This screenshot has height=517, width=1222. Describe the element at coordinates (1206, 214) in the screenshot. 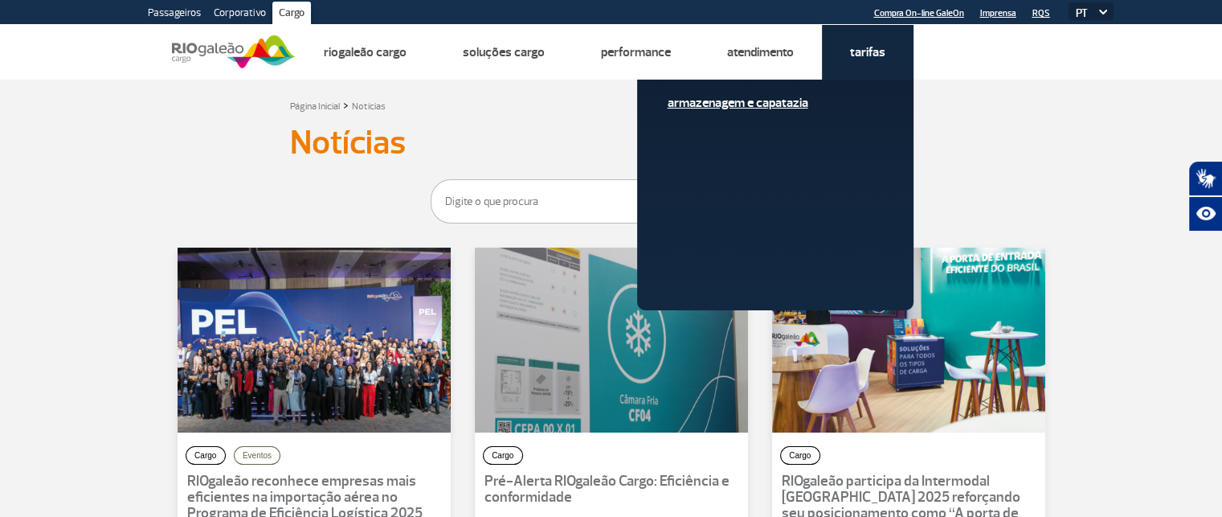

I see `button: Abrir recursos assistivos.` at that location.